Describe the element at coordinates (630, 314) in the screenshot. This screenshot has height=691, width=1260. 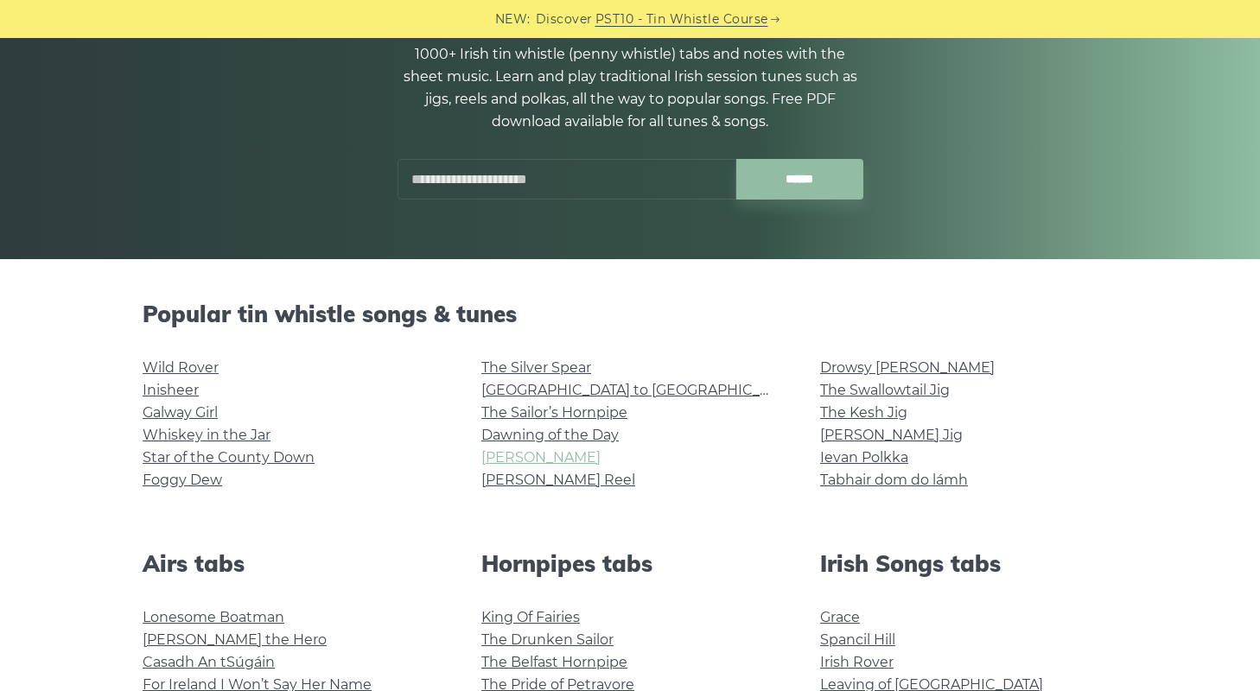
I see `h2: Popular tin whistle songs & tunes` at that location.